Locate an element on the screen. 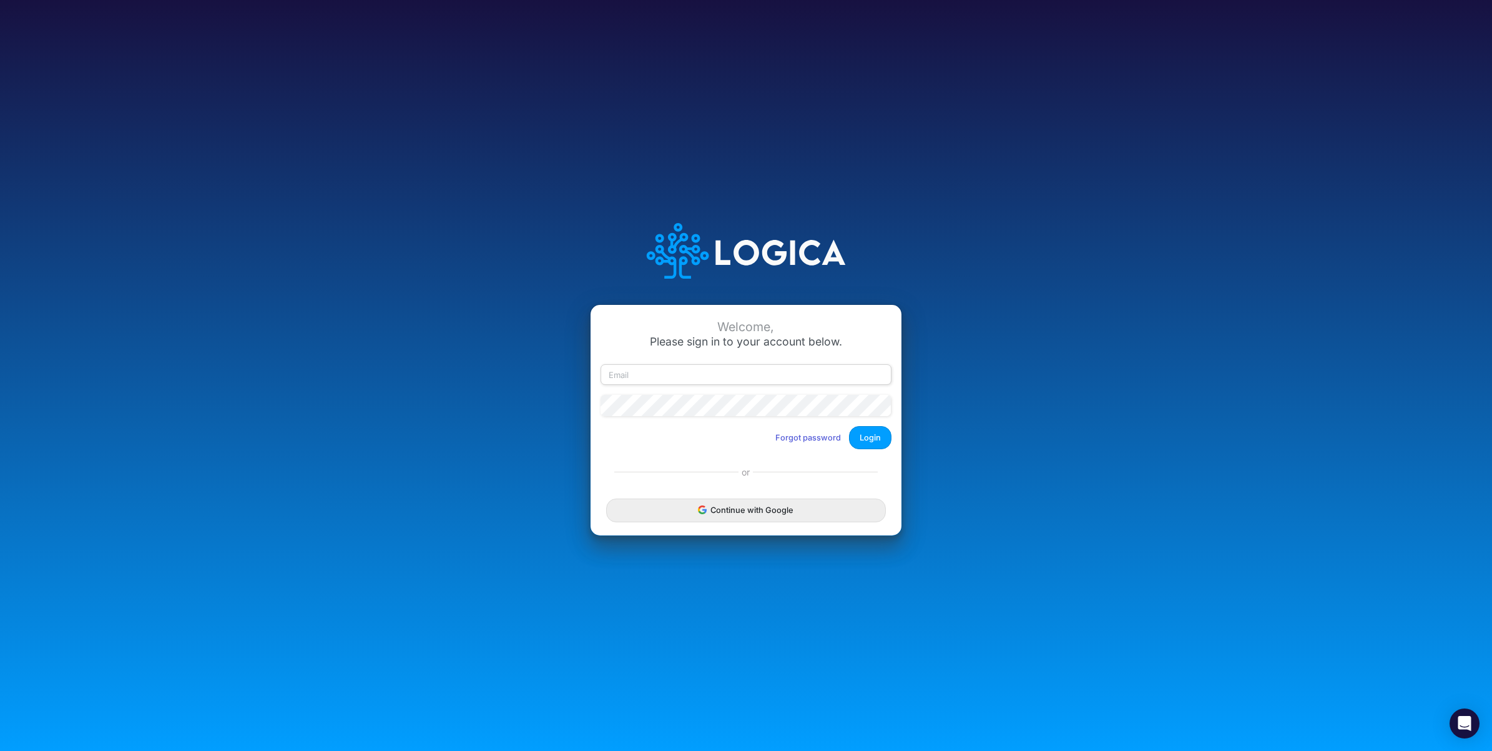  button: Login is located at coordinates (870, 437).